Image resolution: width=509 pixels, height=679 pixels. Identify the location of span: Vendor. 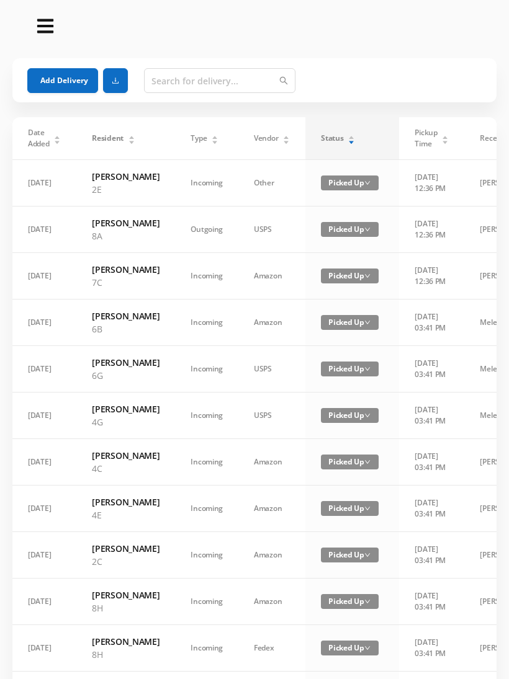
(266, 138).